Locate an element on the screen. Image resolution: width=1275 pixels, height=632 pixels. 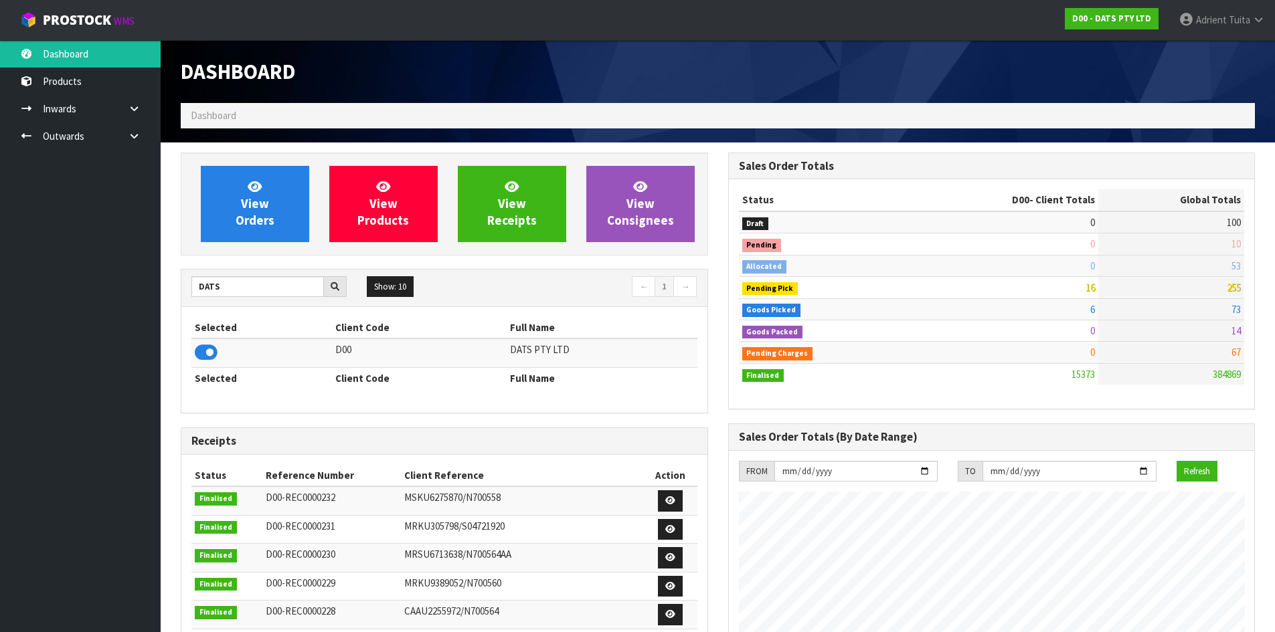
th: Reference Number is located at coordinates (331, 476).